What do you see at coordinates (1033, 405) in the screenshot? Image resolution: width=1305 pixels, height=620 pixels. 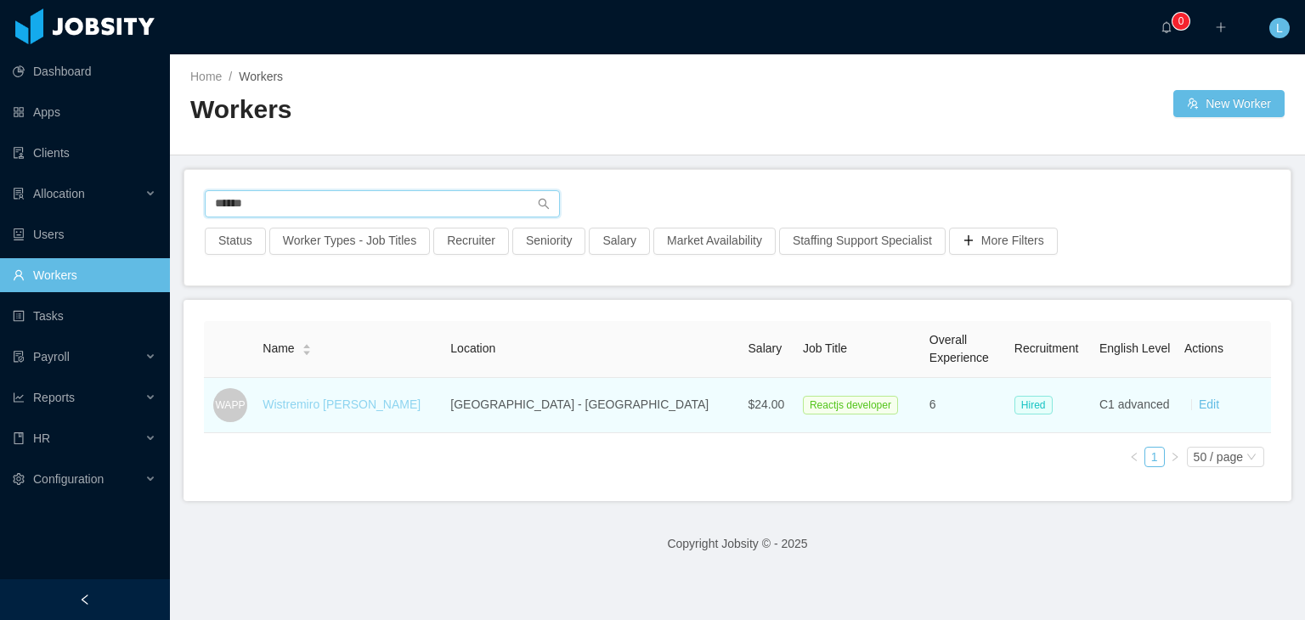 I see `span: Hired` at bounding box center [1033, 405].